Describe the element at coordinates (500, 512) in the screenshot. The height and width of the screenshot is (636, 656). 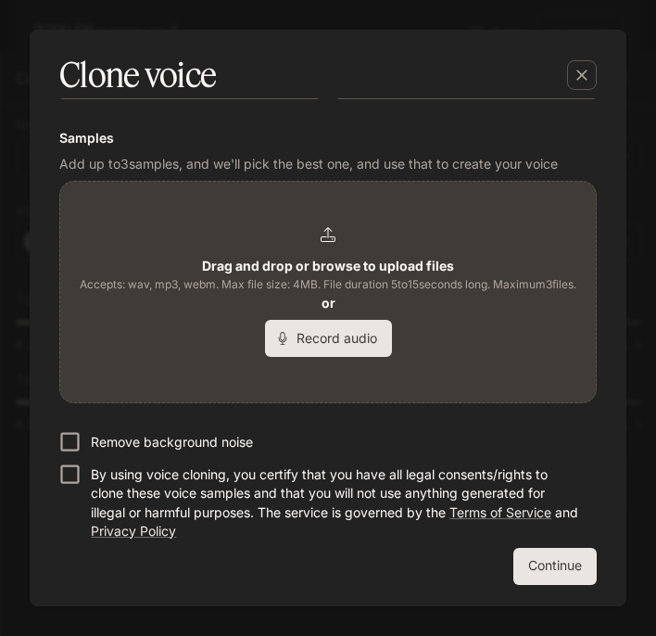
I see `a: Terms of Service` at that location.